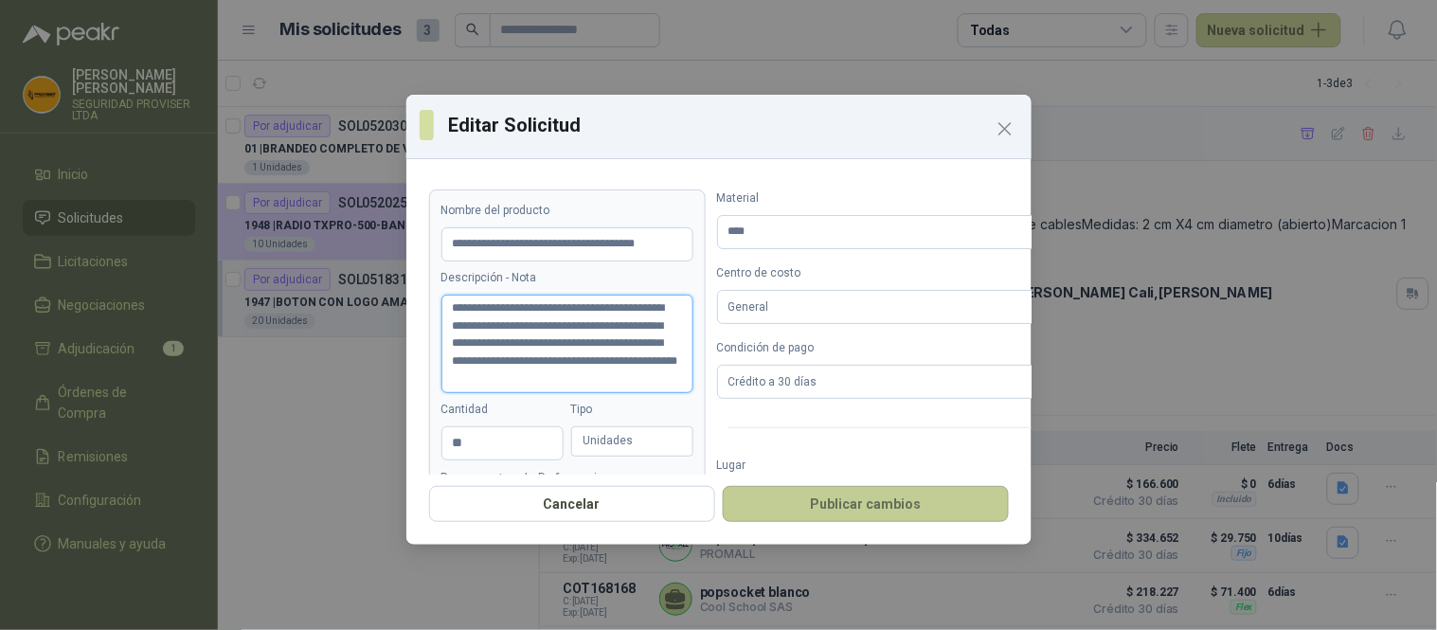  Describe the element at coordinates (904, 273) in the screenshot. I see `label: Centro de costo` at that location.